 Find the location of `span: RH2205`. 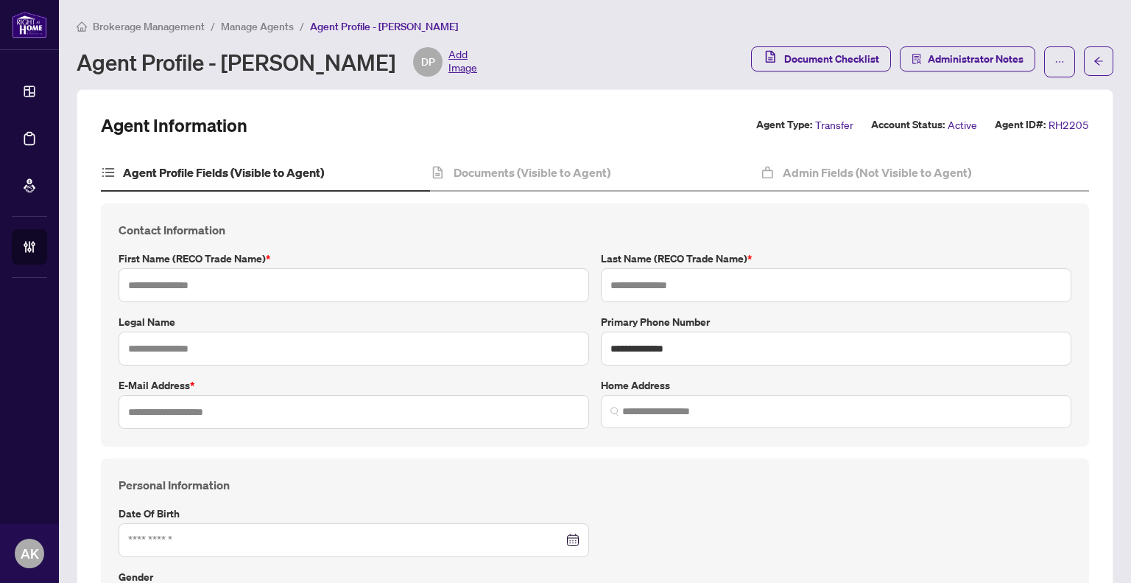

span: RH2205 is located at coordinates (1069, 124).